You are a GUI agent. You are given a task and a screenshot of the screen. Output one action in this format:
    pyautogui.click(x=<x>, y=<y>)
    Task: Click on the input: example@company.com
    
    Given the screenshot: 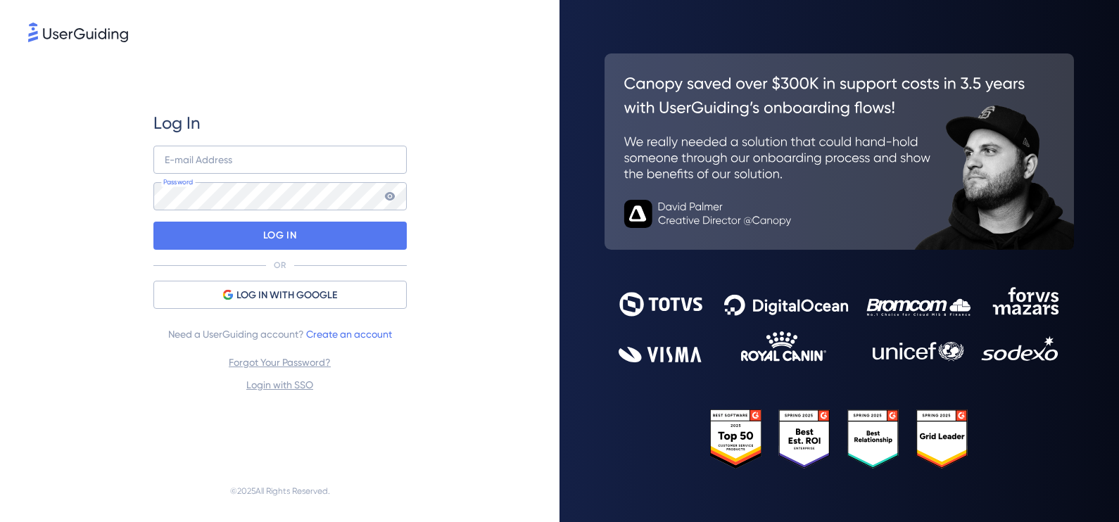 What is the action you would take?
    pyautogui.click(x=280, y=160)
    